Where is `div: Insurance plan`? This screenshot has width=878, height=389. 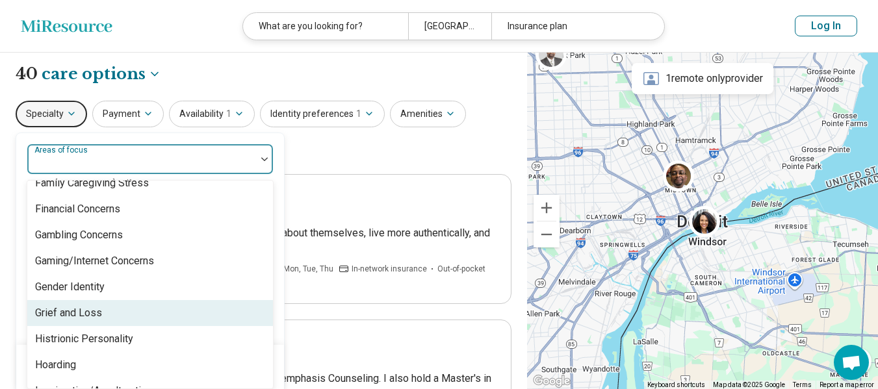 div: Insurance plan is located at coordinates (574, 26).